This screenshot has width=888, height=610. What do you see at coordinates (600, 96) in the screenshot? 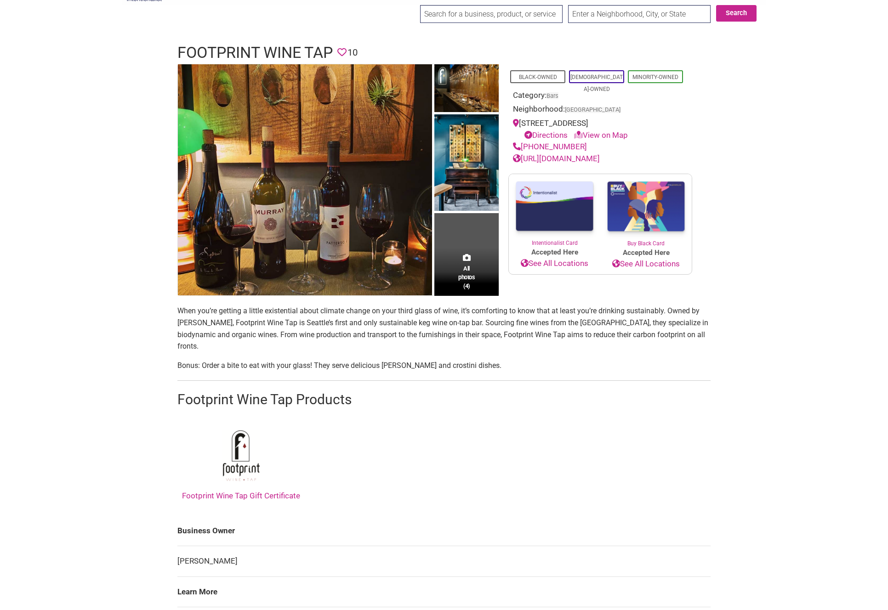
I see `div: Category:` at bounding box center [600, 96].